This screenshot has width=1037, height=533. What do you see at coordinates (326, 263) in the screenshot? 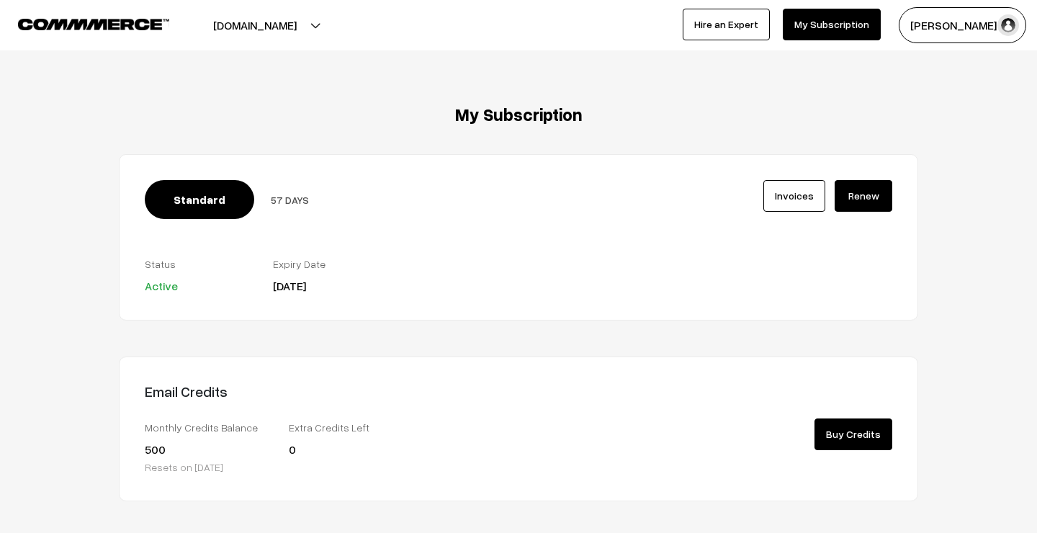
I see `label: Expiry Date` at bounding box center [326, 263].